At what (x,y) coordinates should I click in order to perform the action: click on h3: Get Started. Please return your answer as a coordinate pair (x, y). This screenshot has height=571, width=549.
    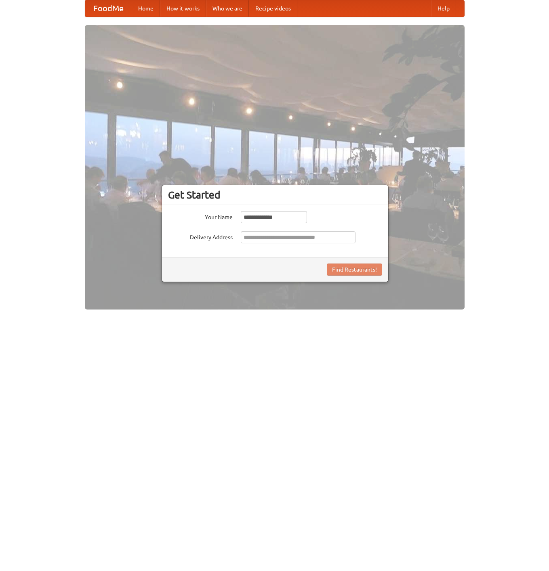
    Looking at the image, I should click on (275, 195).